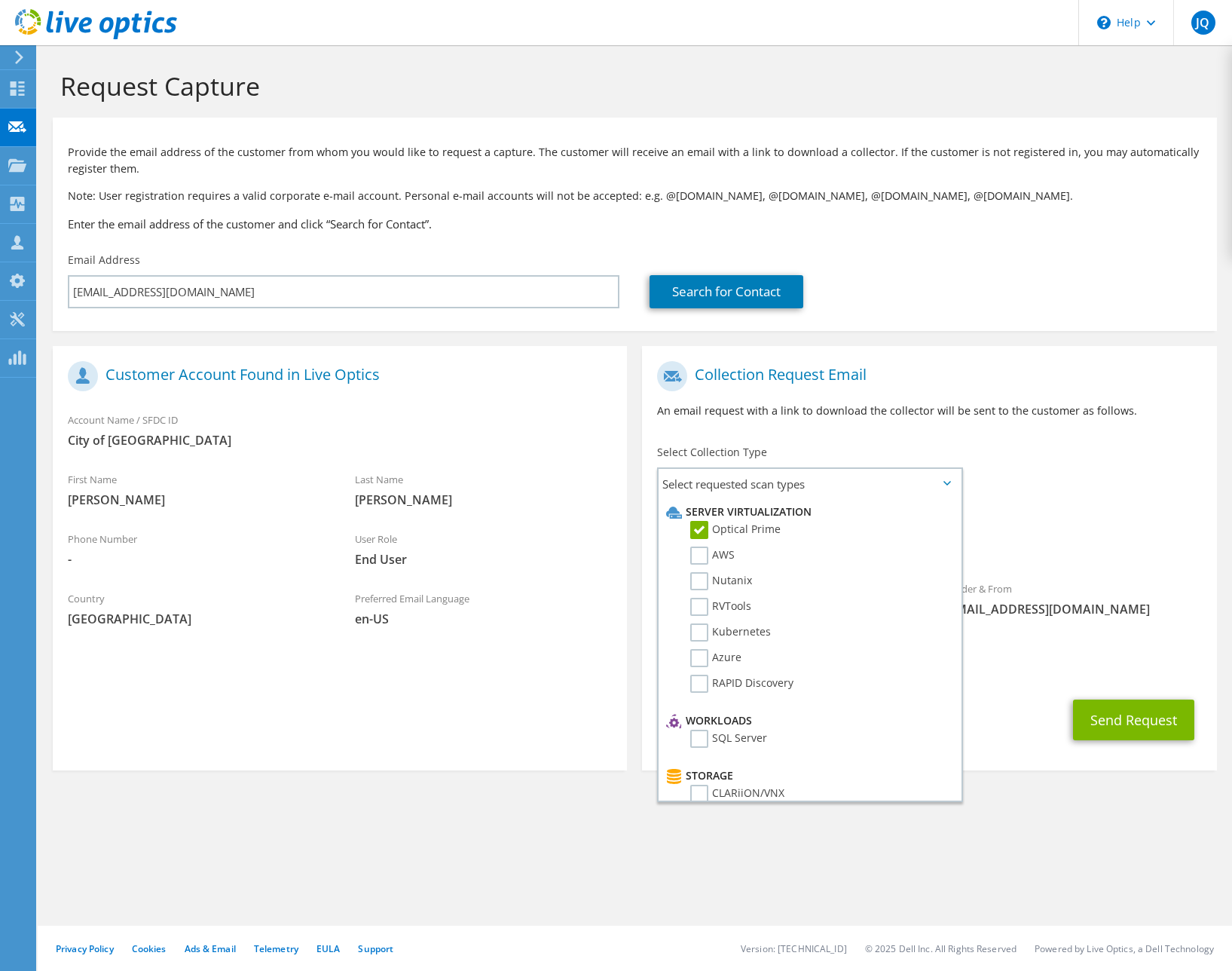  Describe the element at coordinates (808, 775) in the screenshot. I see `li: Storage` at that location.